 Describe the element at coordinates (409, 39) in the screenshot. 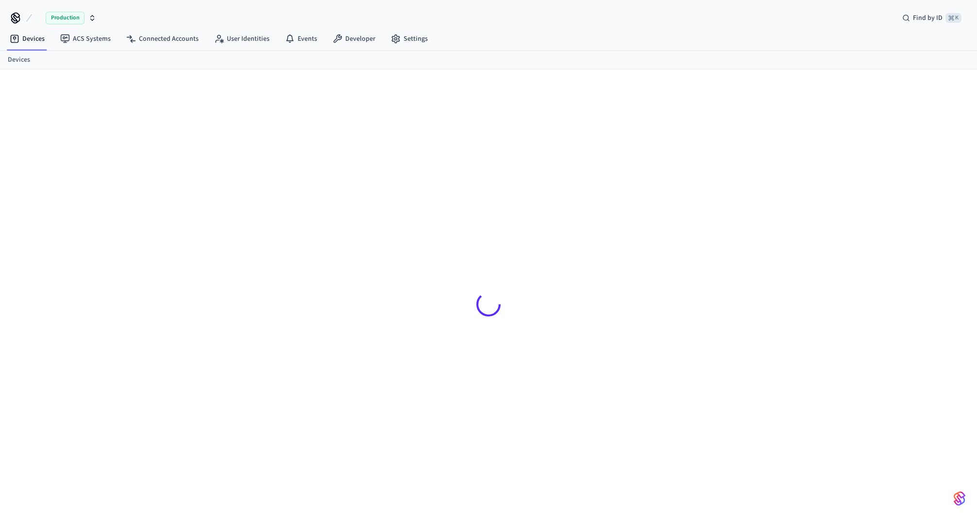

I see `a: Settings` at that location.